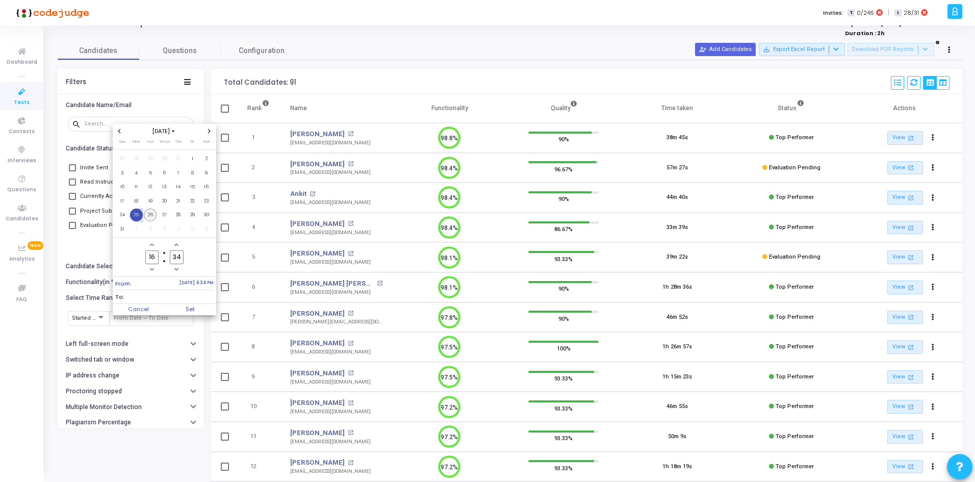 Image resolution: width=975 pixels, height=482 pixels. I want to click on td: August 19, 2025, so click(150, 201).